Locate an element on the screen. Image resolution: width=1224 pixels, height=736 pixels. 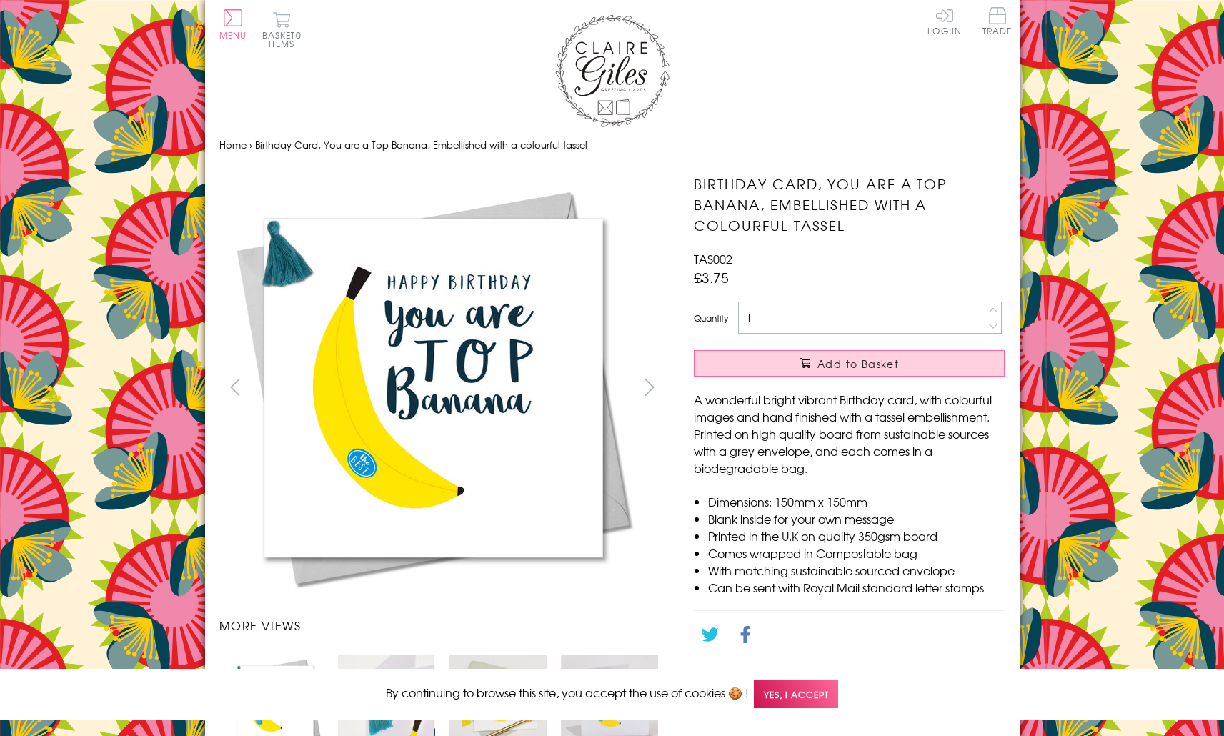
span: Yes, I accept is located at coordinates (796, 694).